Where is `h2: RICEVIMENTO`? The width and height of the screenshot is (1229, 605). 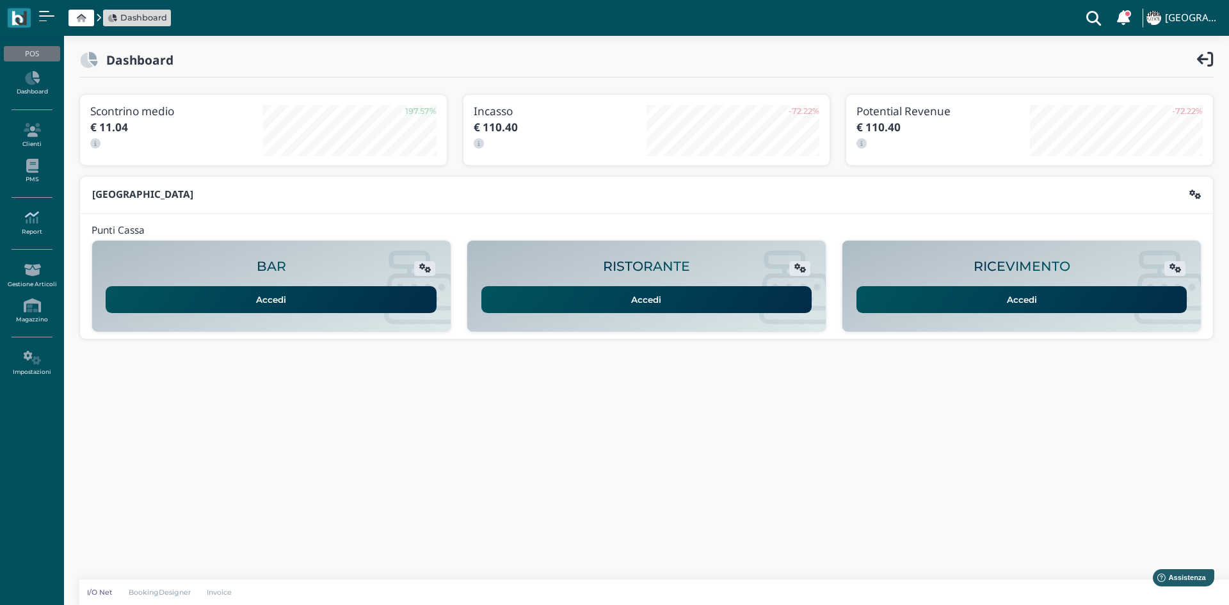
h2: RICEVIMENTO is located at coordinates (1021, 266).